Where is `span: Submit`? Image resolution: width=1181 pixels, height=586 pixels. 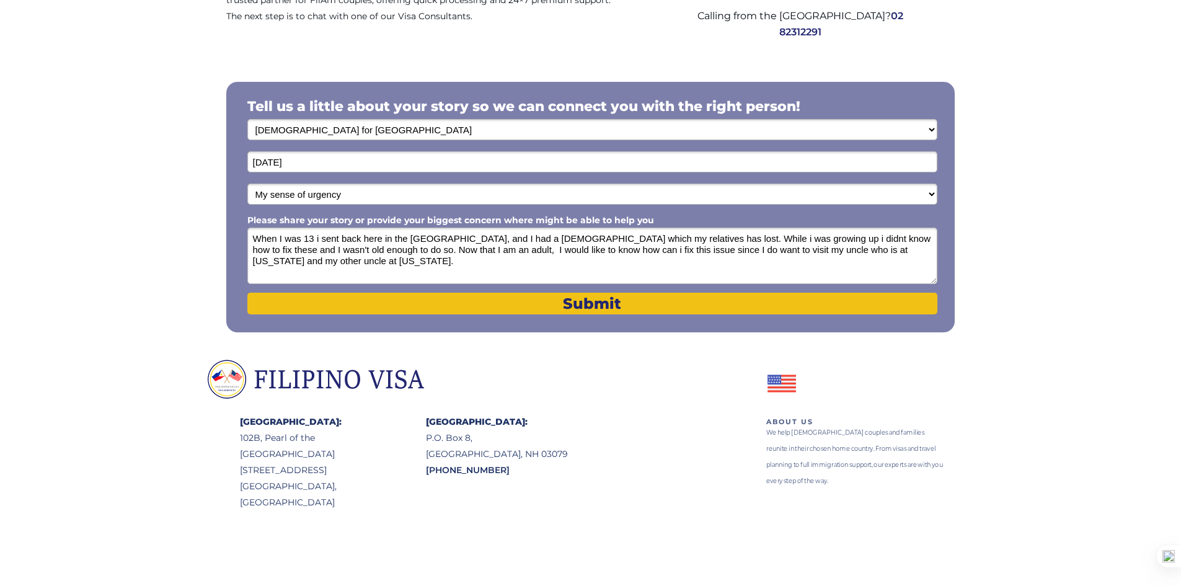
span: Submit is located at coordinates (592, 303).